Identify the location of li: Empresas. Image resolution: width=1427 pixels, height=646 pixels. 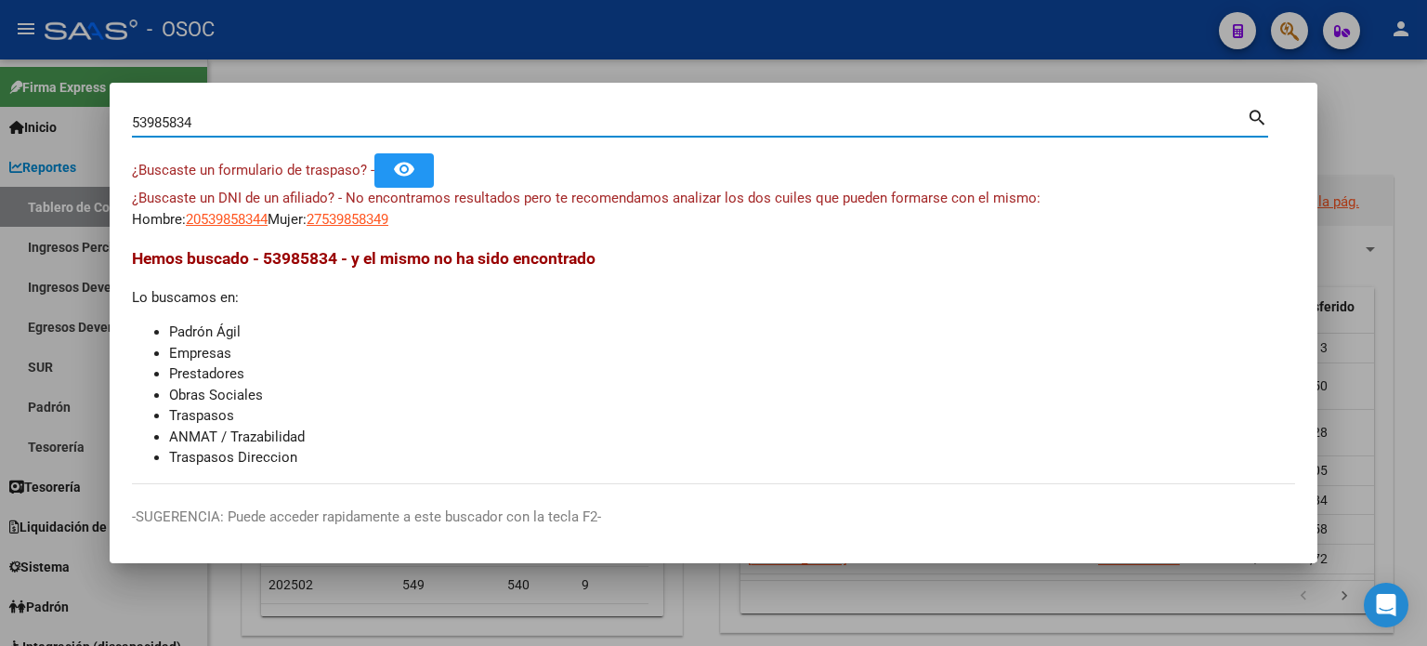
(732, 353).